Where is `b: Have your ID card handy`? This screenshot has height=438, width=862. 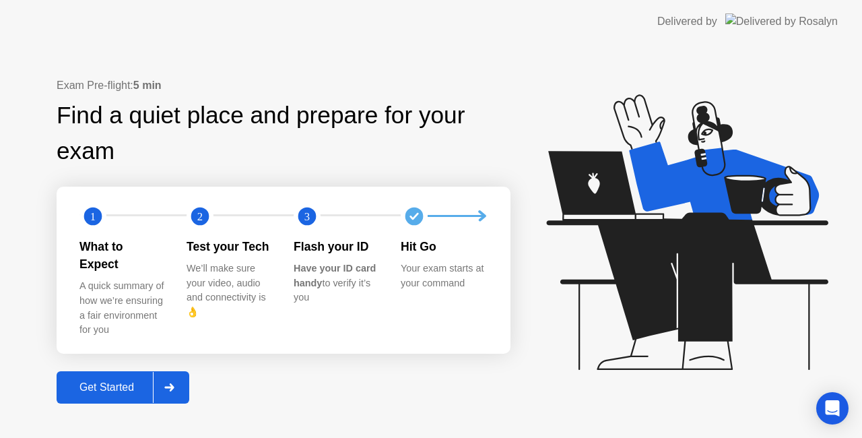
b: Have your ID card handy is located at coordinates (335, 276).